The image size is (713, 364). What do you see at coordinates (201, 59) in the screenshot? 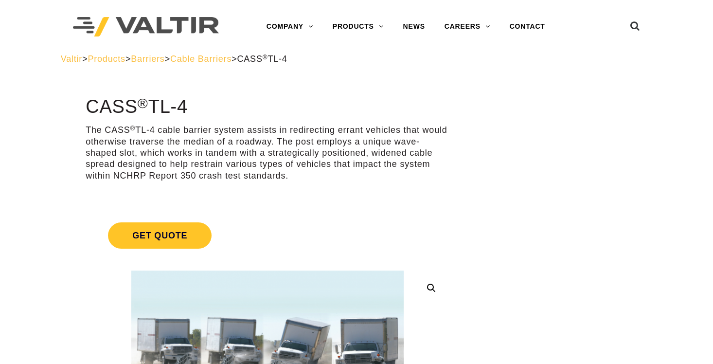
I see `span: Cable Barriers` at bounding box center [201, 59].